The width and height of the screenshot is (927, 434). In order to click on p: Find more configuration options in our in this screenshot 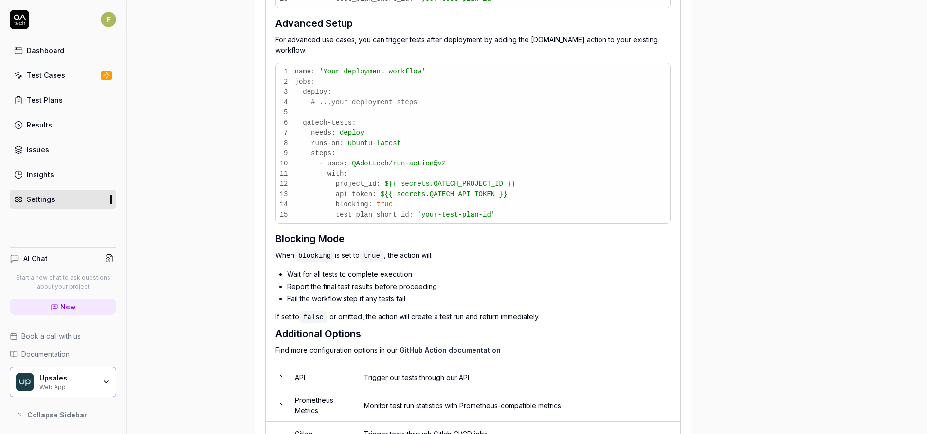, I will do `click(473, 350)`.